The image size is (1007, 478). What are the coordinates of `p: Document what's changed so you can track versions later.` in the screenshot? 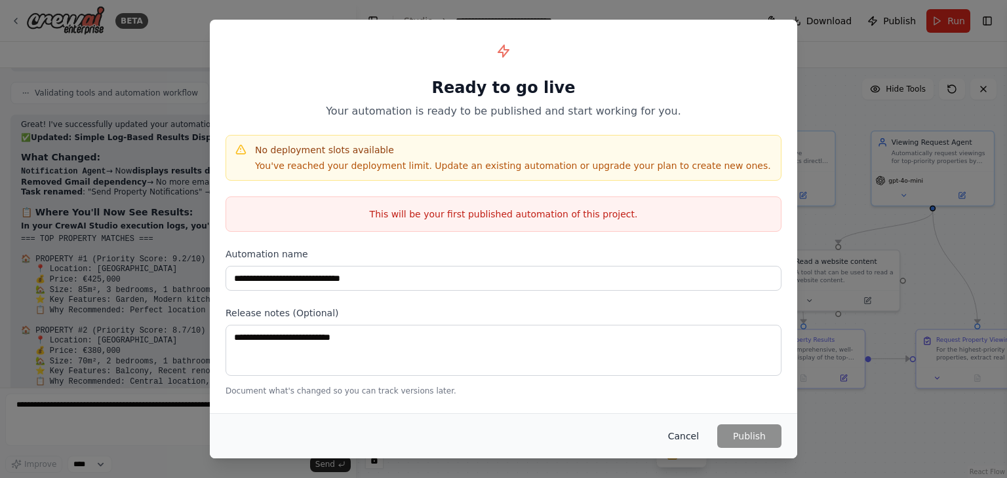 It's located at (503, 391).